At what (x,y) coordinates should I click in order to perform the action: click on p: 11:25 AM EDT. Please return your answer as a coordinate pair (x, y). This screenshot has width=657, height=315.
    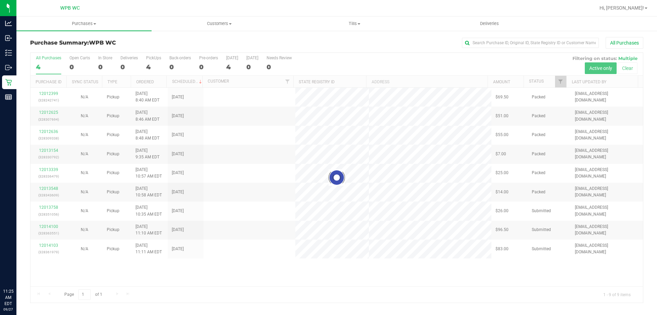
    Looking at the image, I should click on (8, 297).